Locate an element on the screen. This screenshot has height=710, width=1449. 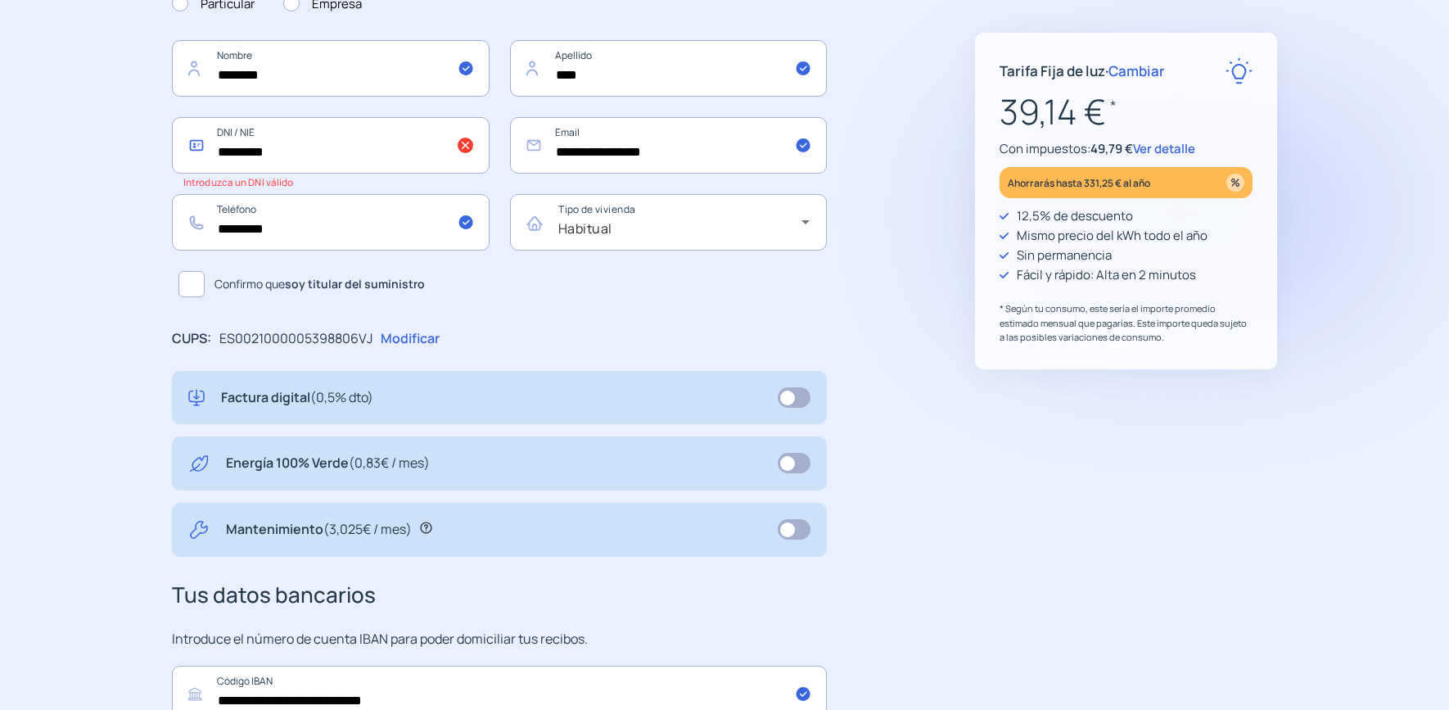
p: Energía 100% Verde is located at coordinates (328, 463).